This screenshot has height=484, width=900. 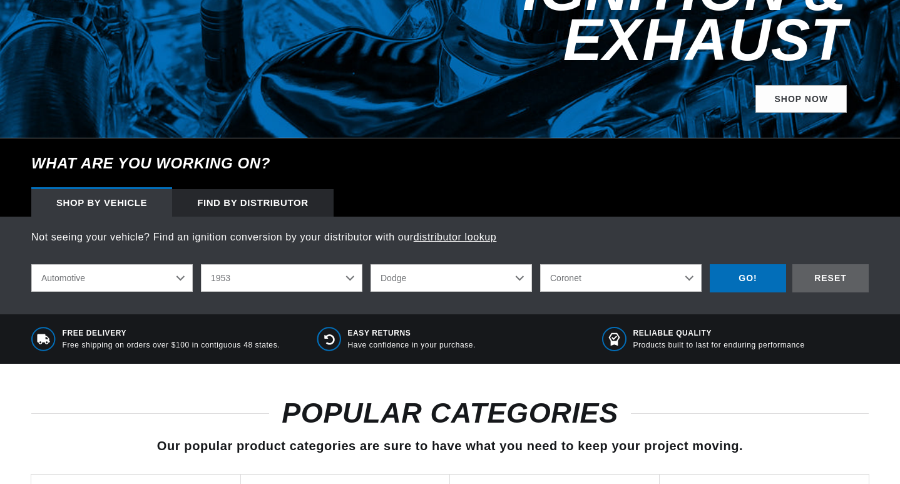 I want to click on p: Have confidence in your purchase., so click(x=411, y=345).